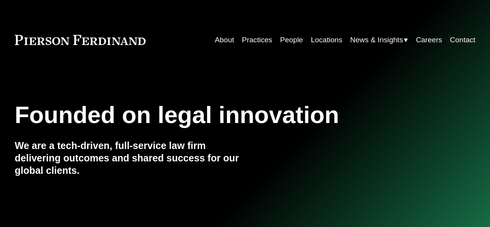 This screenshot has height=227, width=490. What do you see at coordinates (463, 40) in the screenshot?
I see `a: Contact` at bounding box center [463, 40].